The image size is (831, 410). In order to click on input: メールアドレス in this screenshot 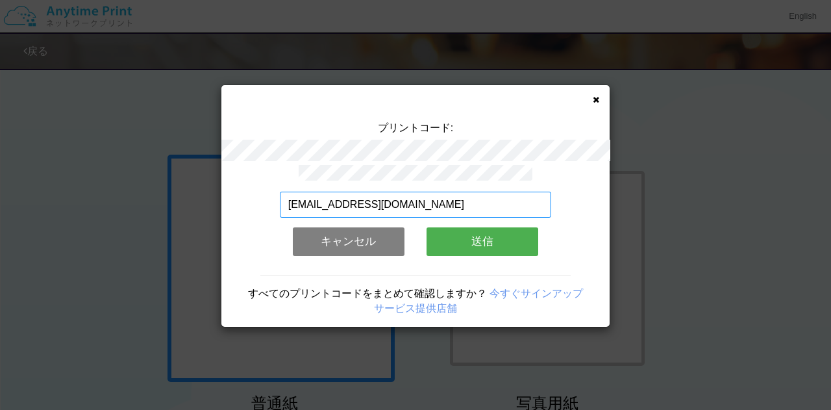, I will do `click(416, 205)`.